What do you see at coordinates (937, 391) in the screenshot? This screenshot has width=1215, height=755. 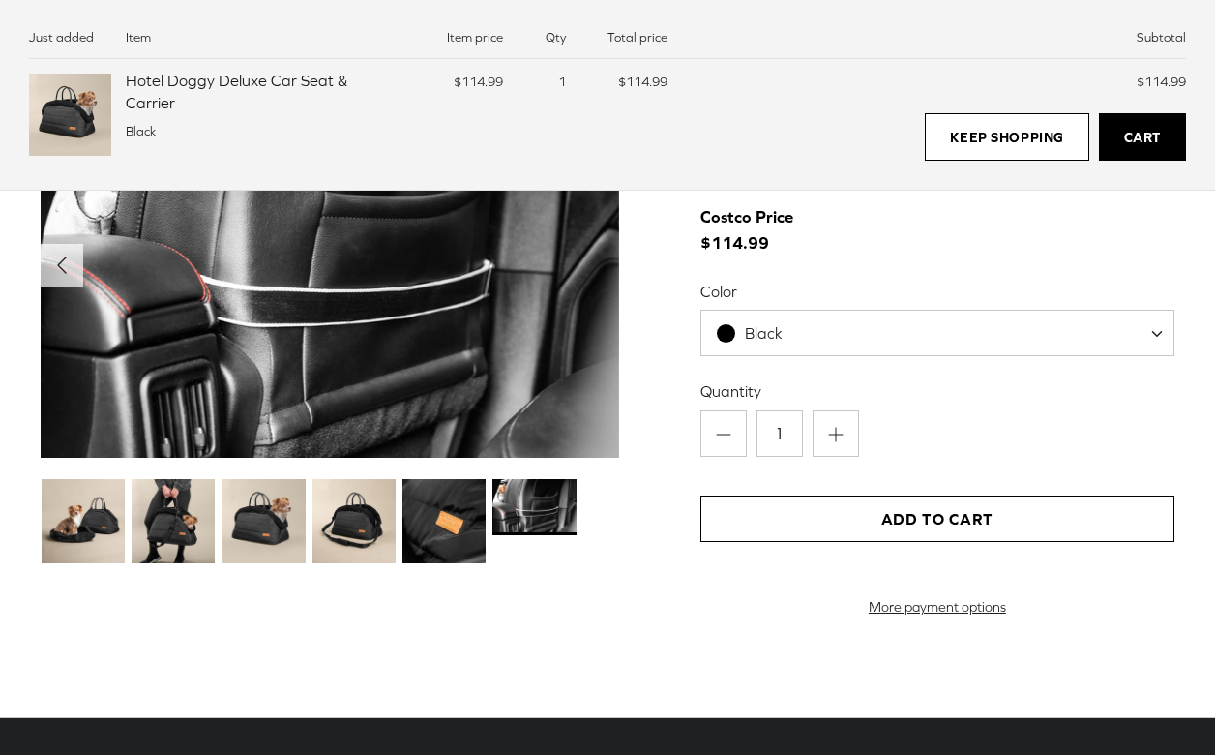 I see `label: Quantity` at bounding box center [937, 391].